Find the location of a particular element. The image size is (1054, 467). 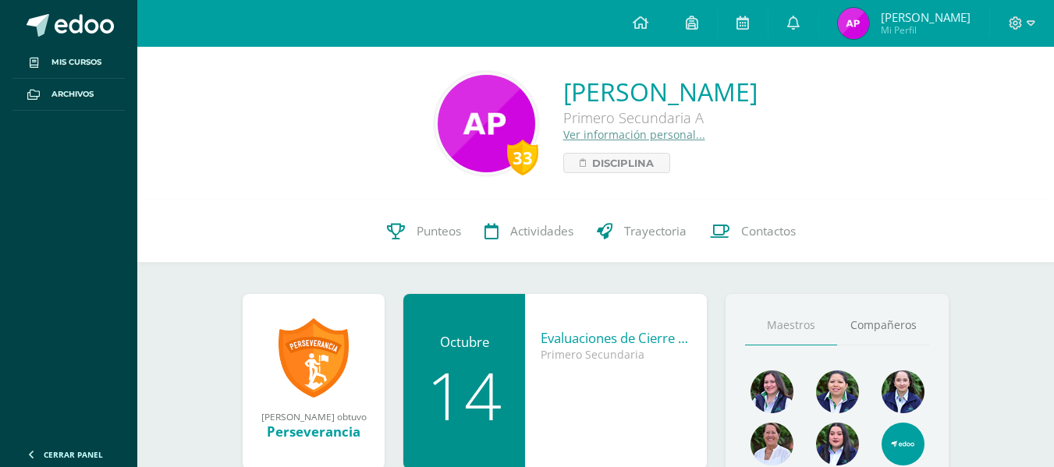

div: Perseverancia is located at coordinates (313, 431).